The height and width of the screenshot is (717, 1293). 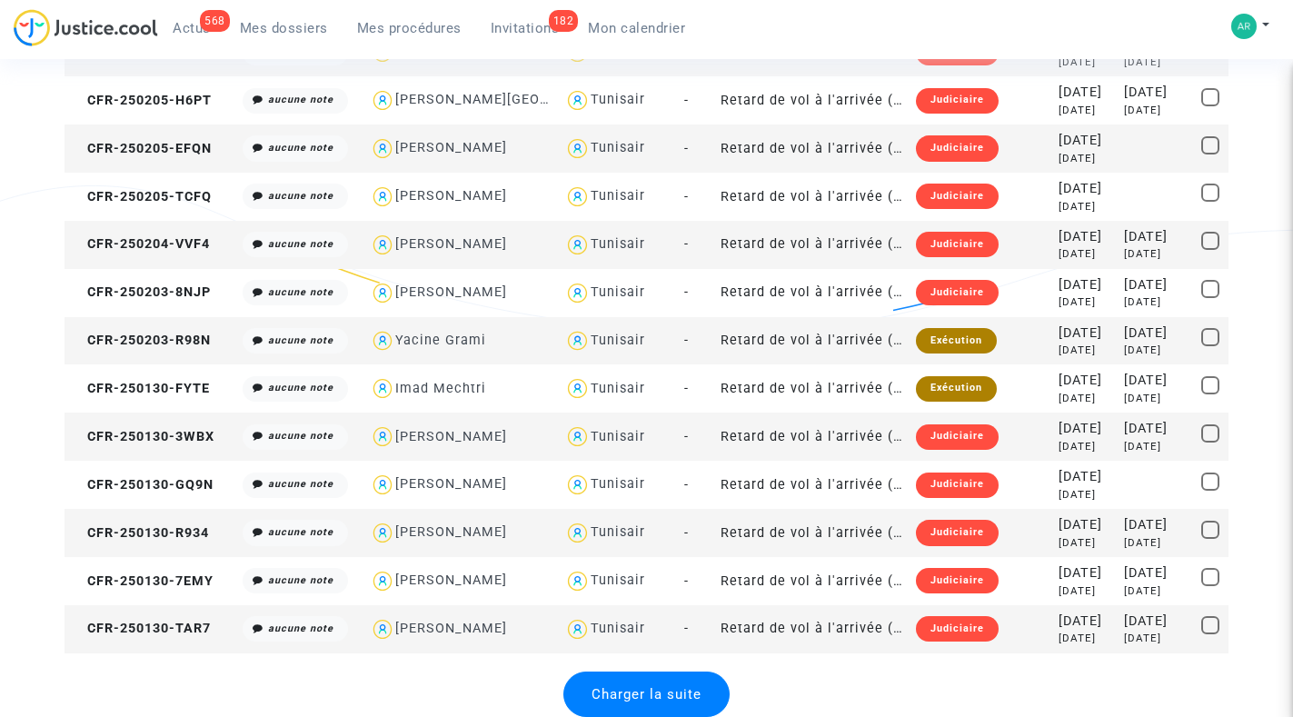 I want to click on div: Exécution, so click(x=956, y=341).